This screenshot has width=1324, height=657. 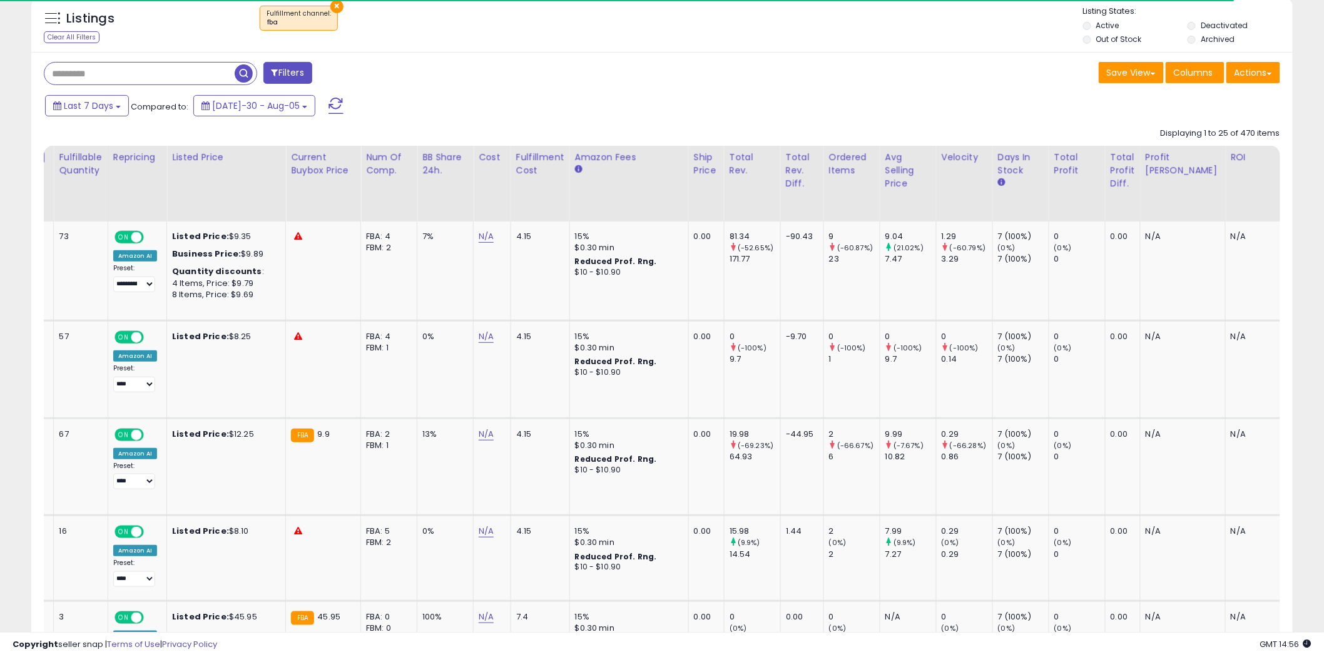 What do you see at coordinates (35, 644) in the screenshot?
I see `strong: Copyright` at bounding box center [35, 644].